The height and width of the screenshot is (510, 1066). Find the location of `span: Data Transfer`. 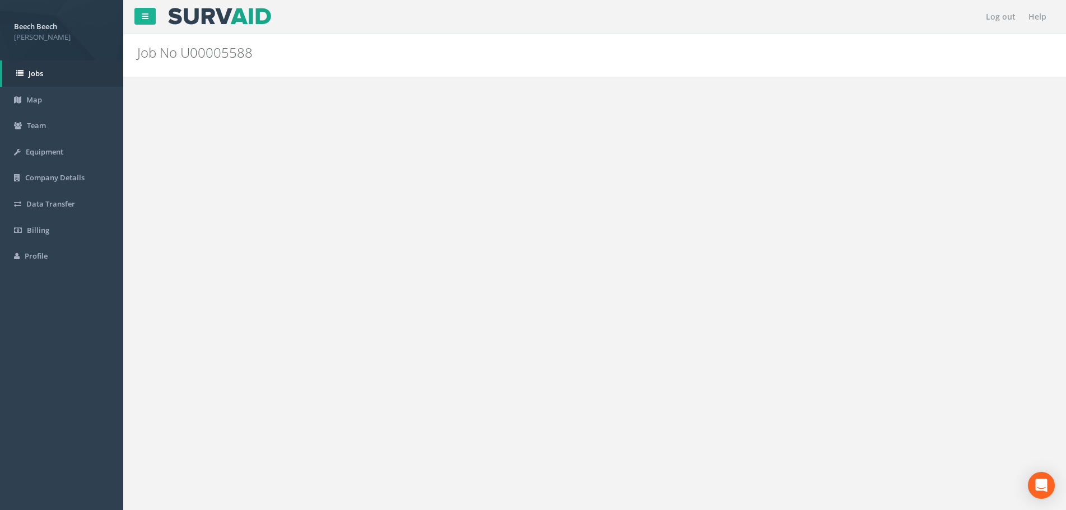

span: Data Transfer is located at coordinates (50, 204).